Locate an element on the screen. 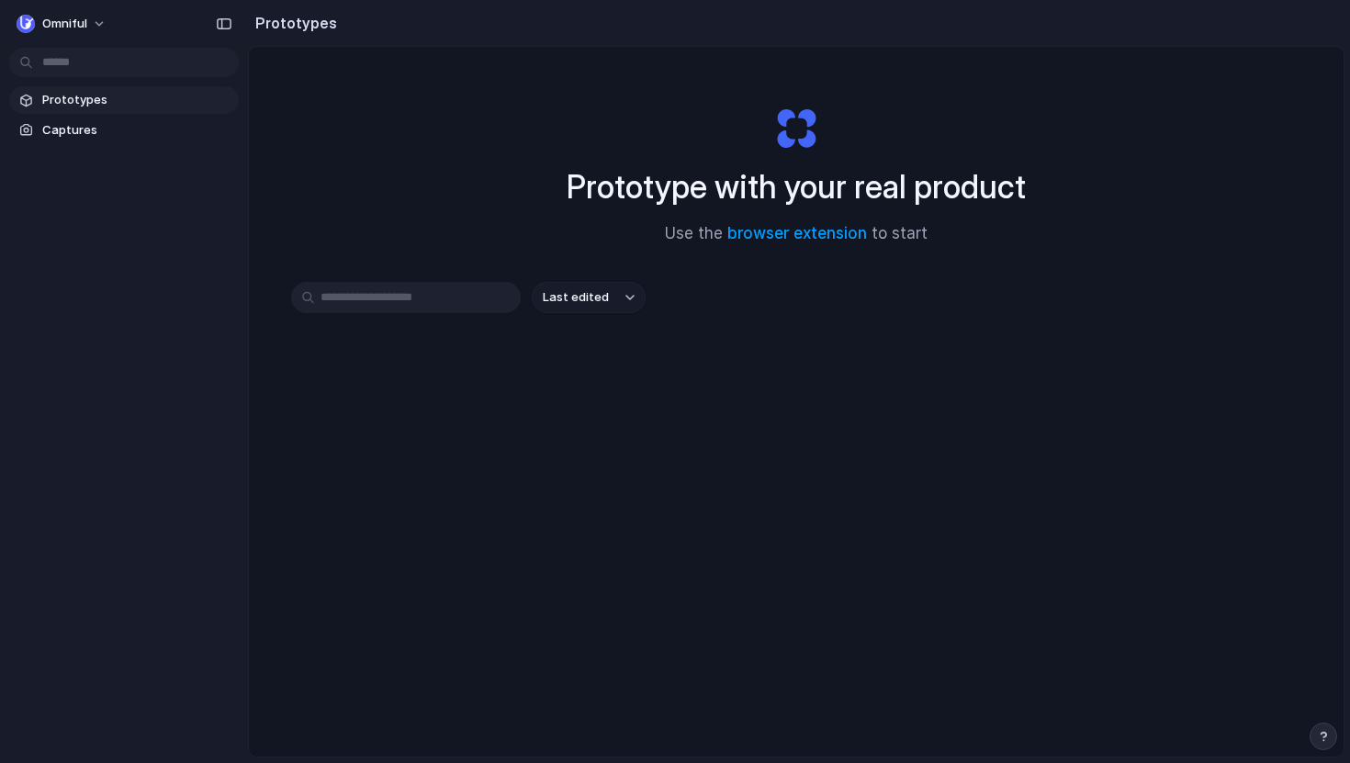  h2: Prototypes is located at coordinates (292, 23).